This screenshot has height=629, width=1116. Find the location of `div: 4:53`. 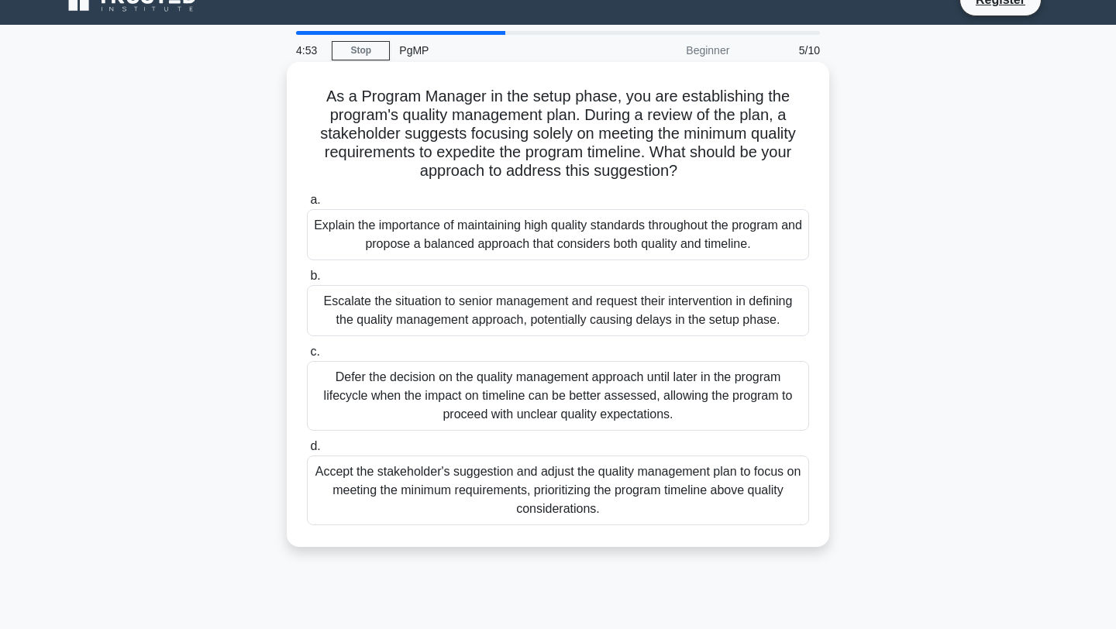

div: 4:53 is located at coordinates (309, 50).